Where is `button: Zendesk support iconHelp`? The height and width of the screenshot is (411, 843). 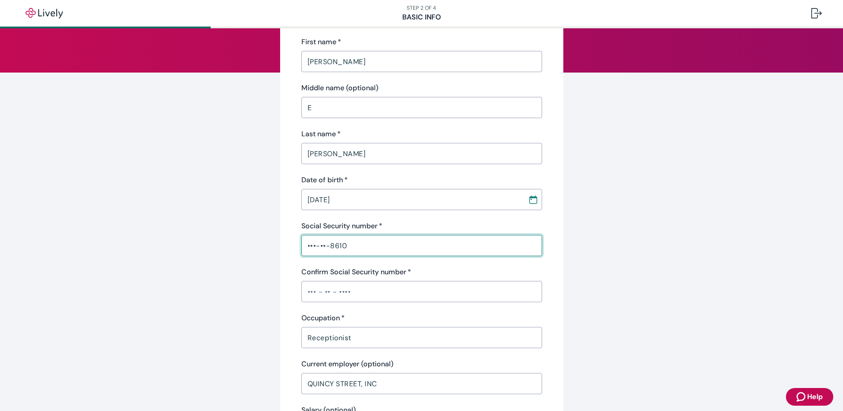 button: Zendesk support iconHelp is located at coordinates (809, 397).